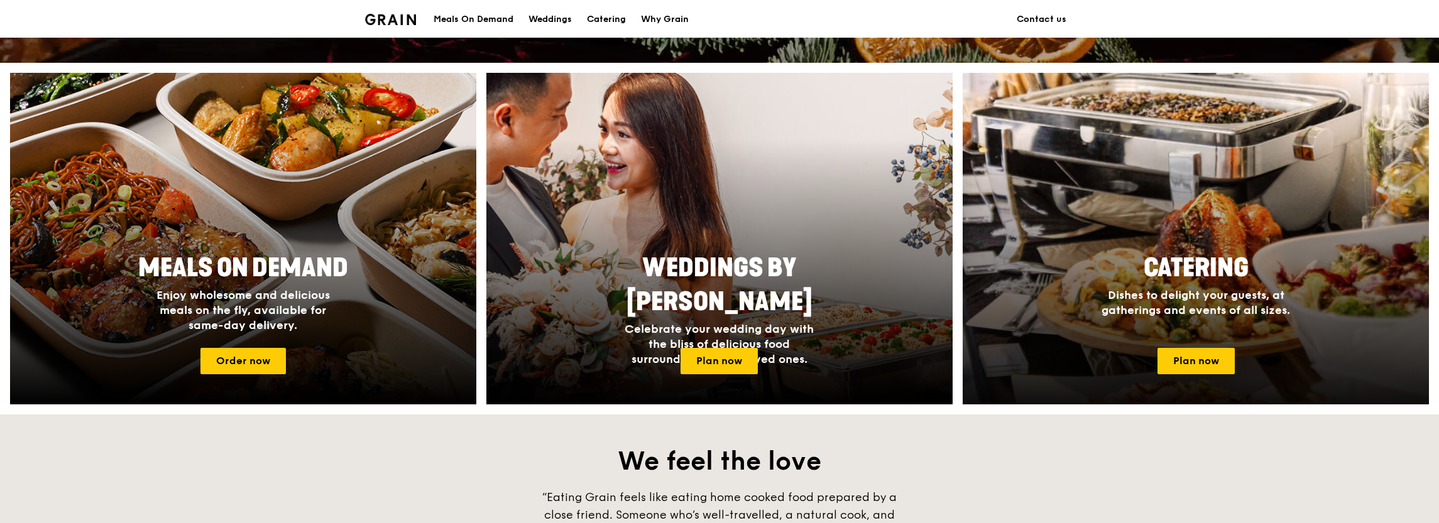  Describe the element at coordinates (1196, 239) in the screenshot. I see `a: CateringDishes to delight your guests, at gatherings and events of all sizes.Plan now` at that location.